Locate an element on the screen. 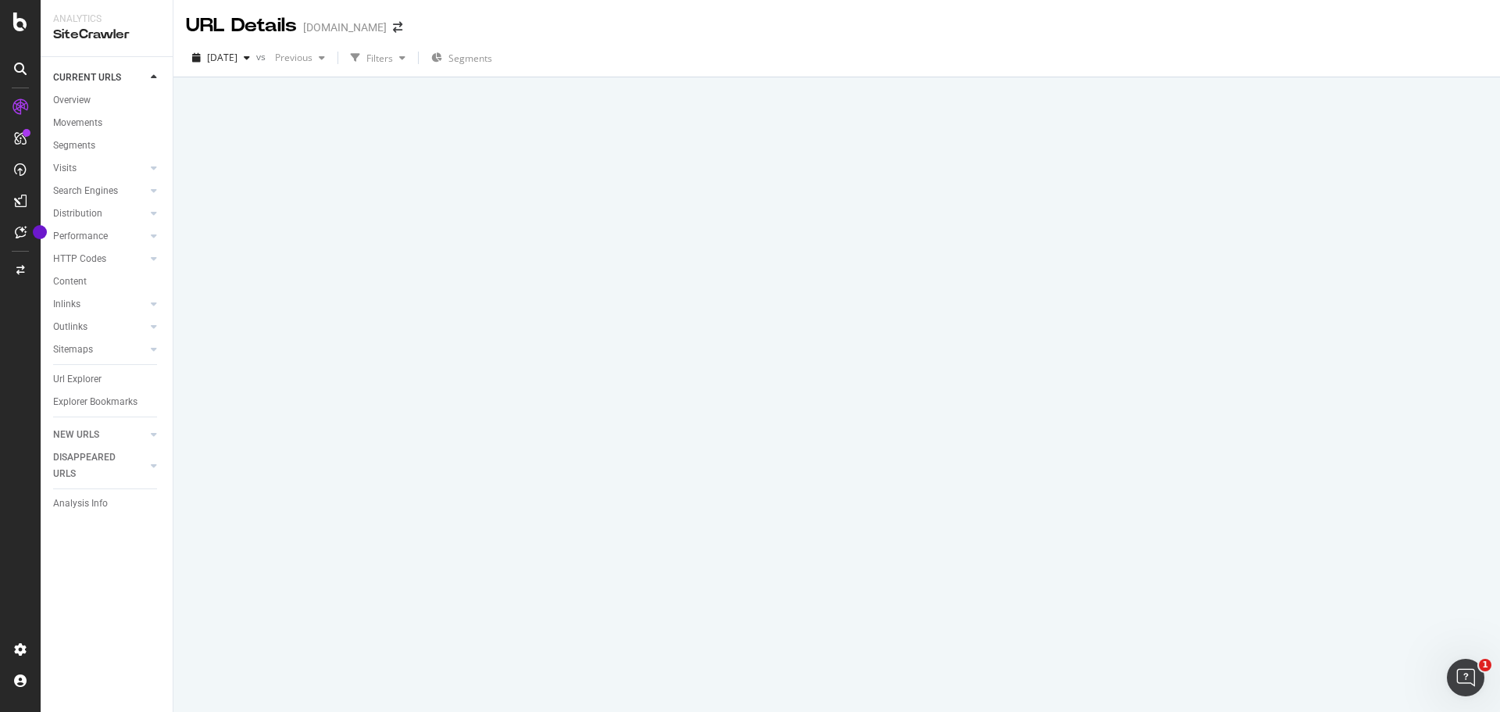 Image resolution: width=1500 pixels, height=712 pixels. a: Inlinks is located at coordinates (99, 304).